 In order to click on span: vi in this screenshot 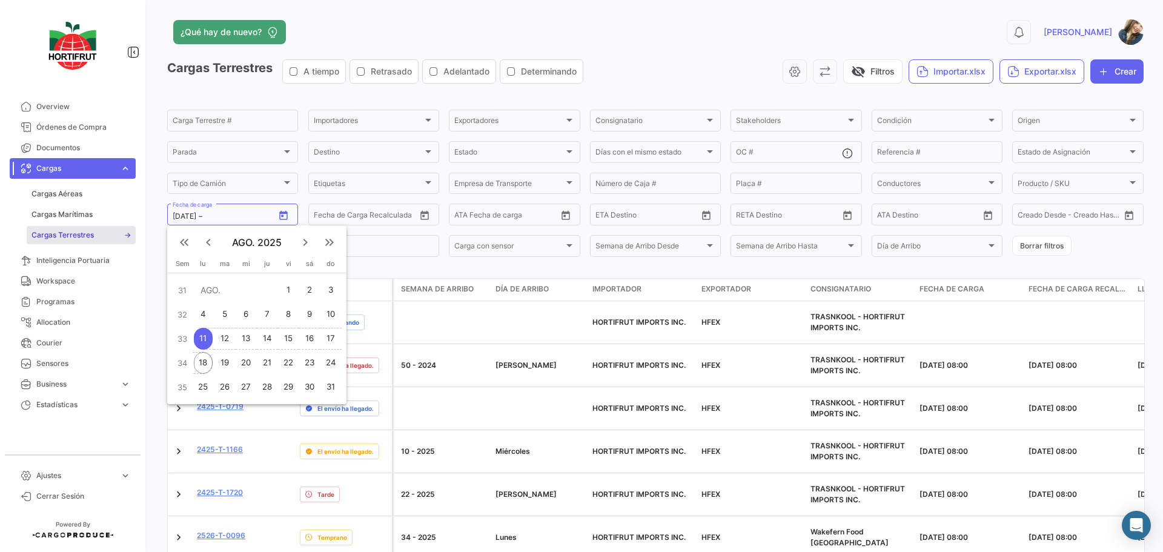, I will do `click(288, 263)`.